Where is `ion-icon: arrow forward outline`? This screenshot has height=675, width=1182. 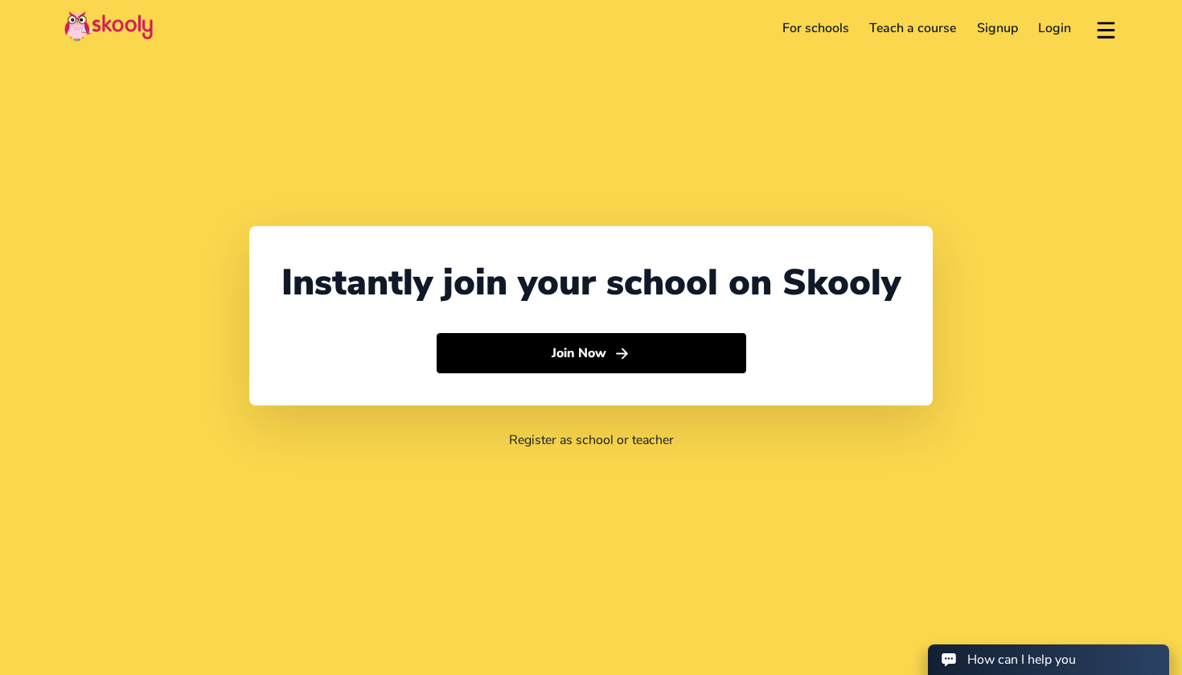
ion-icon: arrow forward outline is located at coordinates (622, 353).